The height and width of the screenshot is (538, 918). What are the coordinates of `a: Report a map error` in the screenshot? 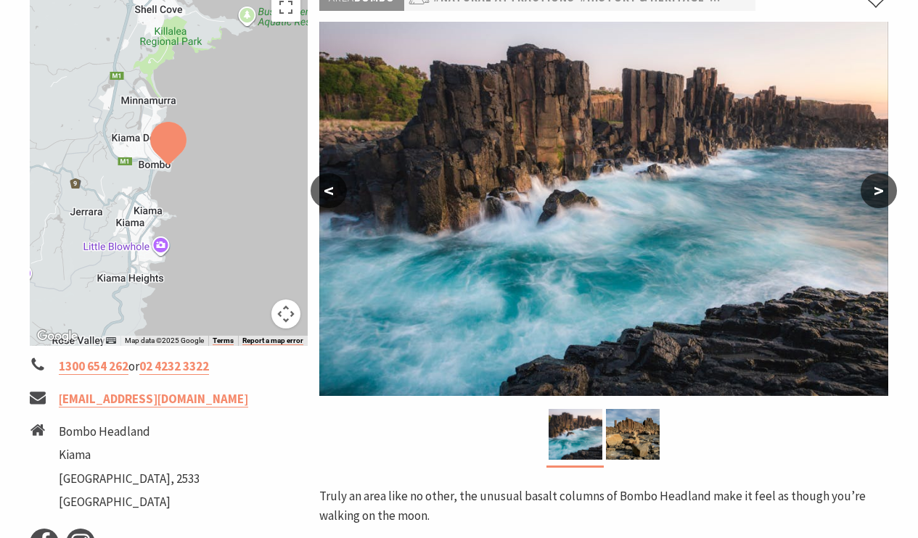 It's located at (273, 341).